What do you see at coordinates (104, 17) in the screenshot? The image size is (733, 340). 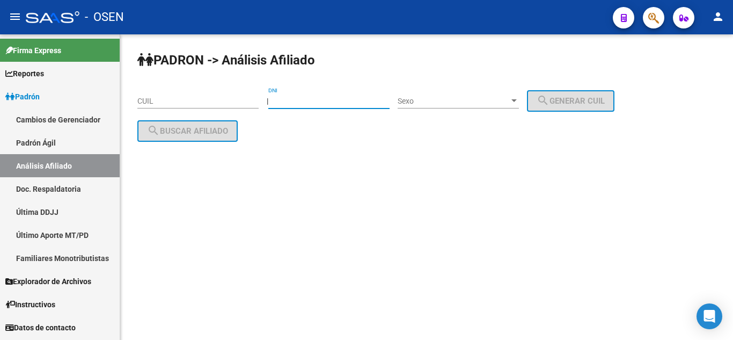 I see `span: - OSEN` at bounding box center [104, 17].